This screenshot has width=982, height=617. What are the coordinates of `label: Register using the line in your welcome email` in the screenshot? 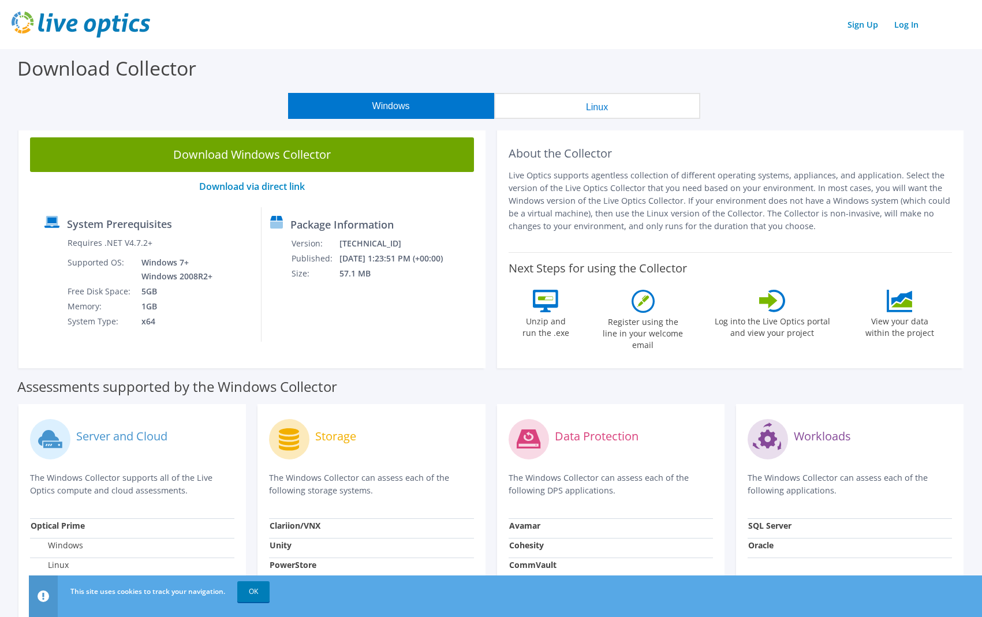 It's located at (643, 332).